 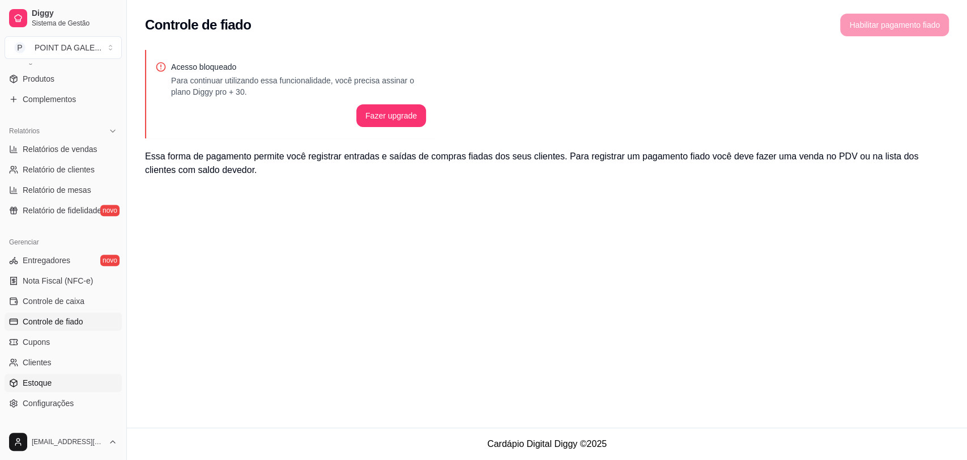 What do you see at coordinates (58, 169) in the screenshot?
I see `span: Relatório de clientes` at bounding box center [58, 169].